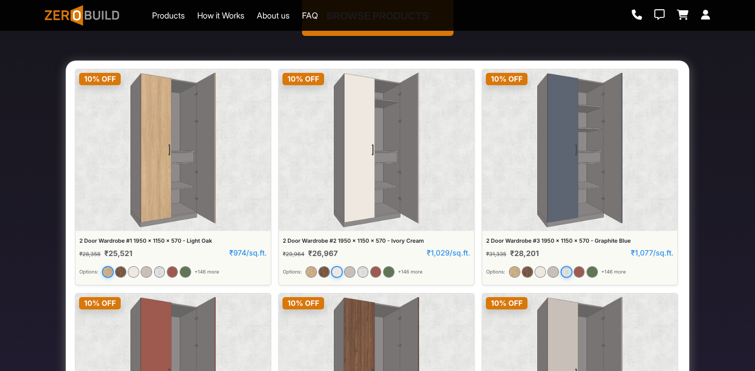  I want to click on a: How it Works, so click(221, 15).